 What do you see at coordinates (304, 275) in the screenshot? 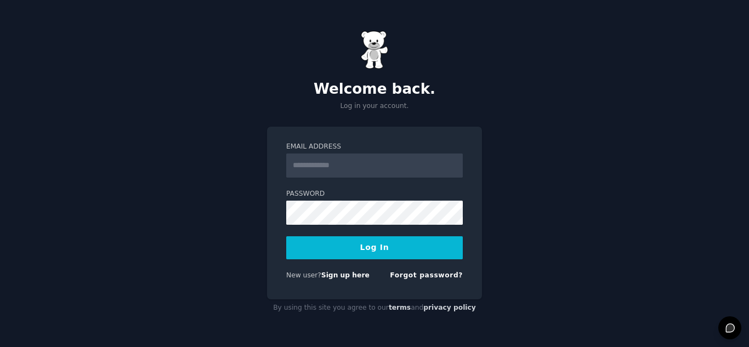
I see `span: New user?` at bounding box center [304, 275].